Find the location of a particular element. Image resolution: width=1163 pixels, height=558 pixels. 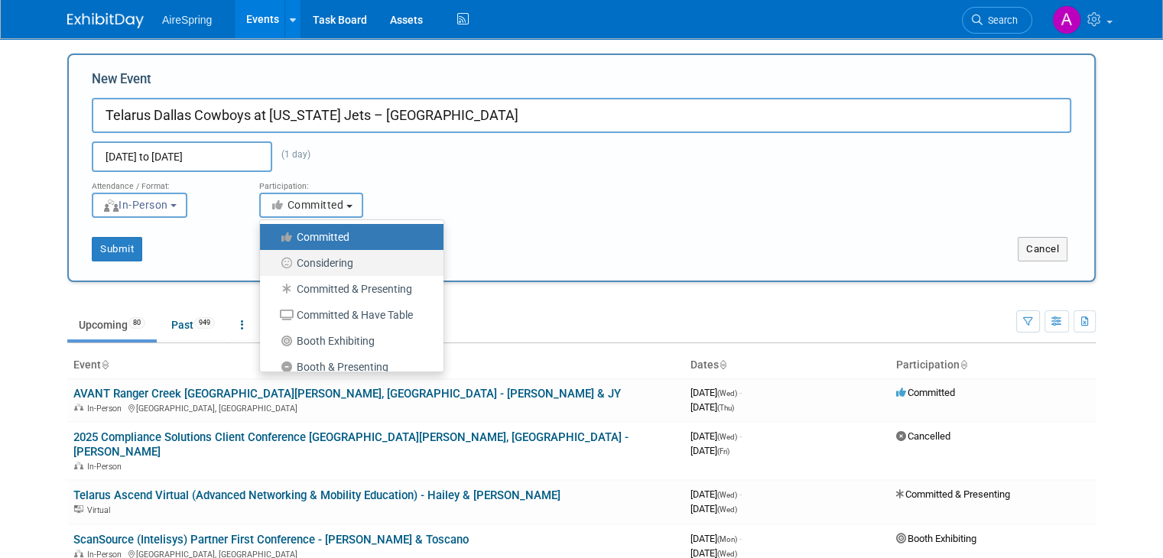

span: (Thu) is located at coordinates (726, 408).